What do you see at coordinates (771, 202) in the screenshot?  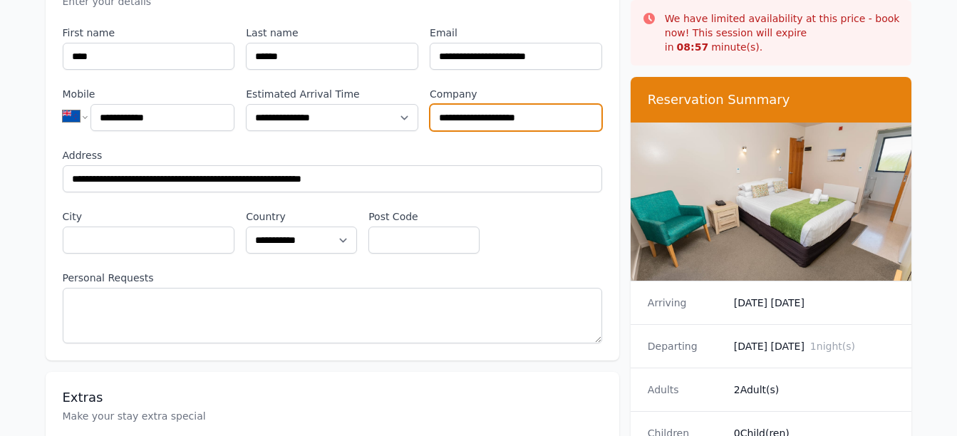 I see `img: Superior Studio` at bounding box center [771, 202].